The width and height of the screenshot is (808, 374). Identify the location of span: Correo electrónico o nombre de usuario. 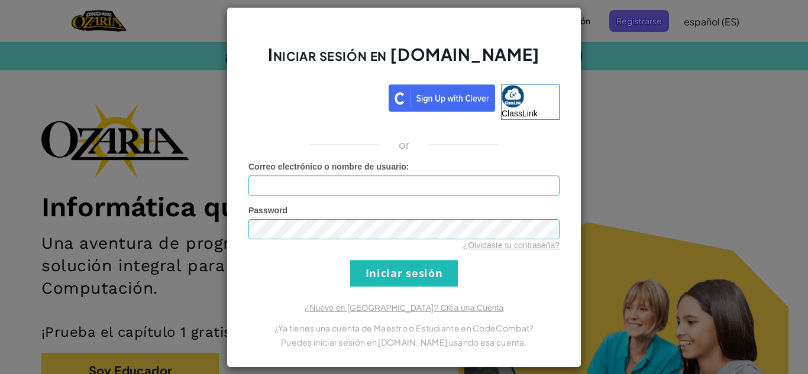
(327, 167).